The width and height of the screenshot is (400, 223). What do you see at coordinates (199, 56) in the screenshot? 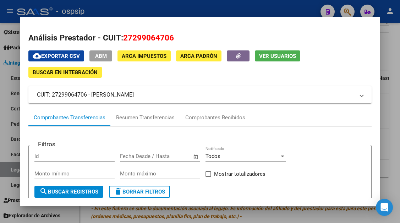
I see `button: ARCA Padrón` at bounding box center [199, 56].